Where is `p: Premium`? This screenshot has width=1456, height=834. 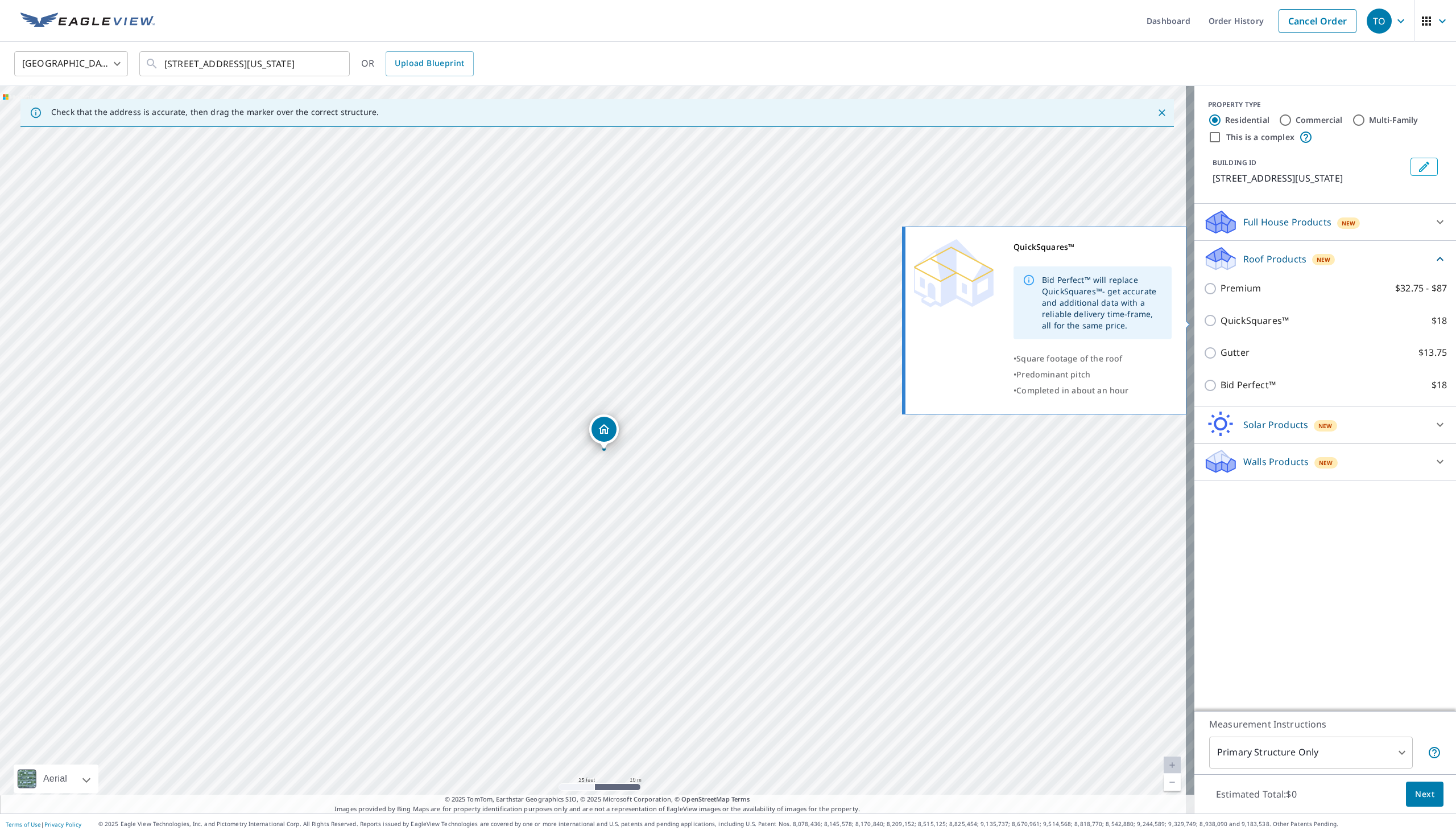
p: Premium is located at coordinates (1241, 289).